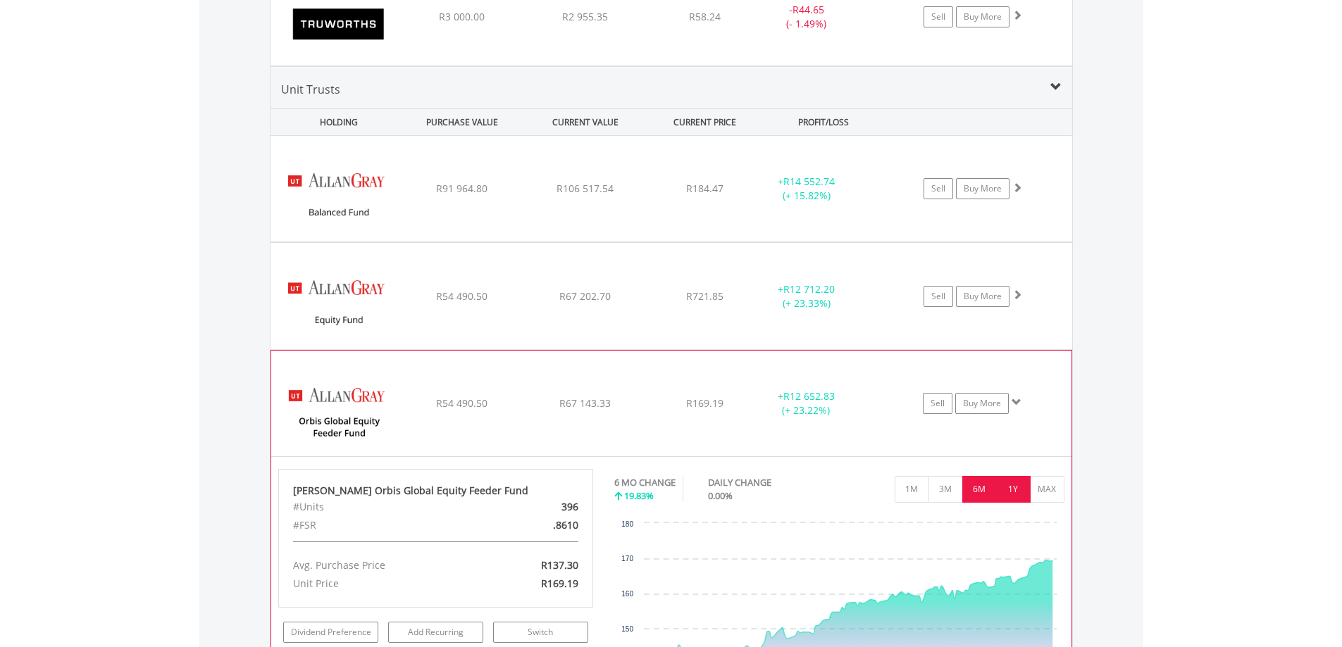 The width and height of the screenshot is (1342, 647). I want to click on div: 6 MO CHANGE, so click(645, 483).